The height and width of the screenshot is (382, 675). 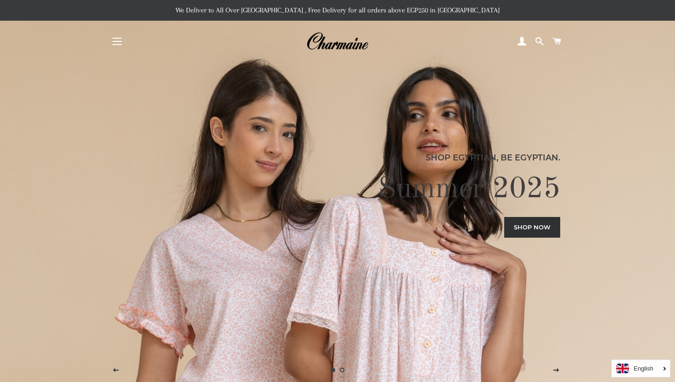 What do you see at coordinates (333, 370) in the screenshot?
I see `a: Slide 1, current` at bounding box center [333, 370].